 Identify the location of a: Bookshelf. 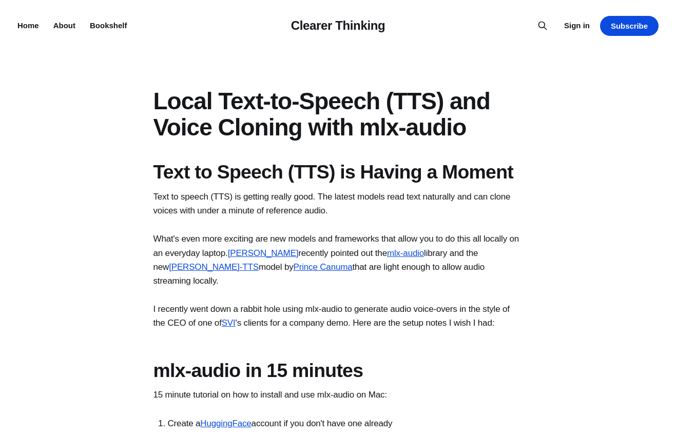
(108, 25).